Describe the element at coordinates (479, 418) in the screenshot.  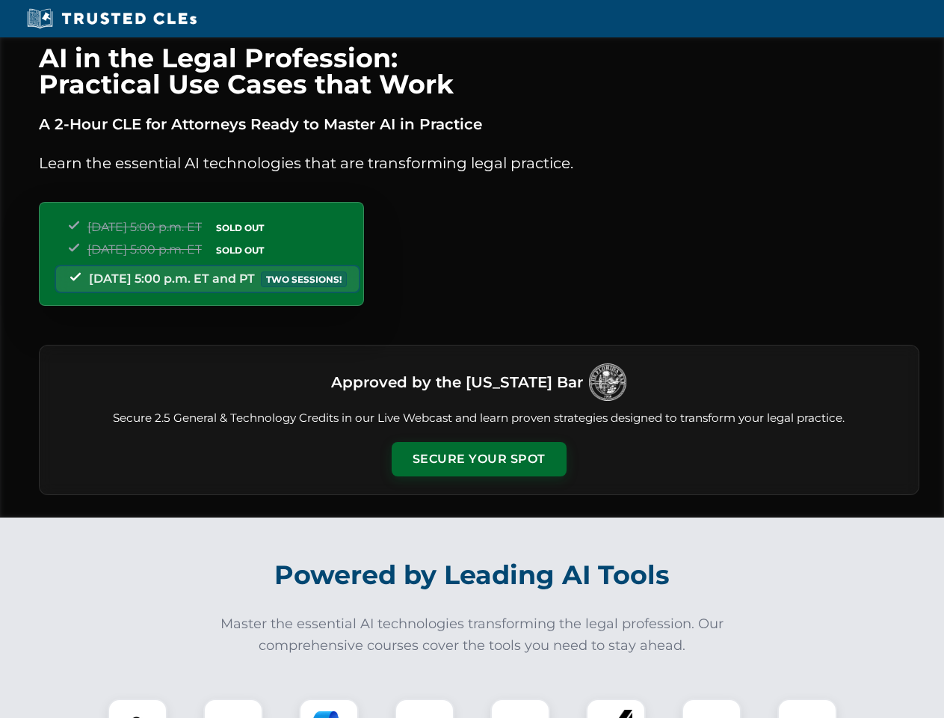
I see `p: Secure 2.5 General & Technology Credits in our Live Webcast and learn proven strategies designed ...` at that location.